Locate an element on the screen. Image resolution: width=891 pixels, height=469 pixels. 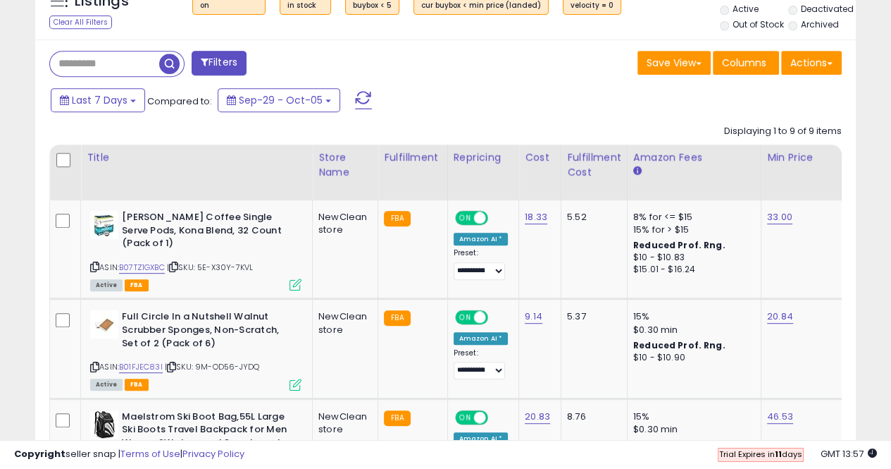
div: Repricing is located at coordinates (483, 157).